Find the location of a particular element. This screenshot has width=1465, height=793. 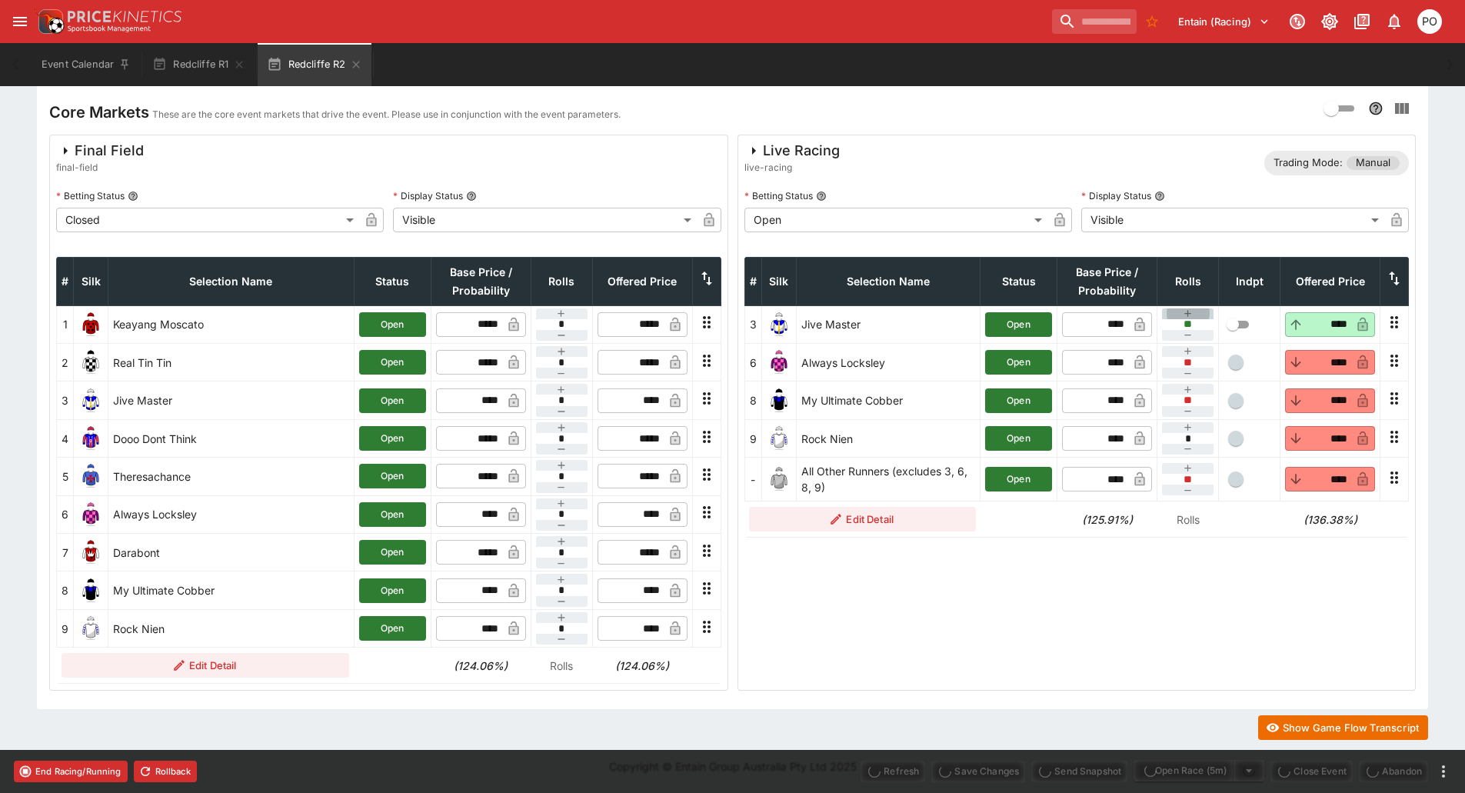

td: Theresachance is located at coordinates (231, 476).